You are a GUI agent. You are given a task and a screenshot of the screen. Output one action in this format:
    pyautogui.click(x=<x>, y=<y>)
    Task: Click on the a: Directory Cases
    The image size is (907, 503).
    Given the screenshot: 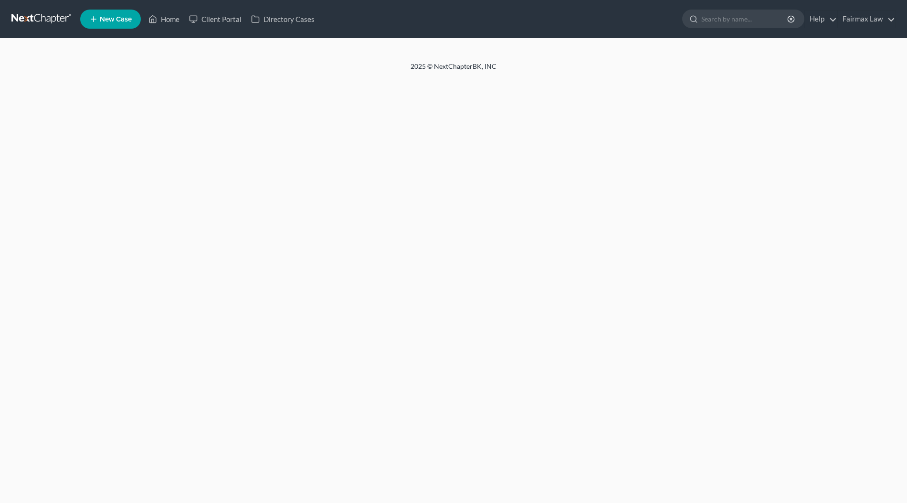 What is the action you would take?
    pyautogui.click(x=283, y=19)
    